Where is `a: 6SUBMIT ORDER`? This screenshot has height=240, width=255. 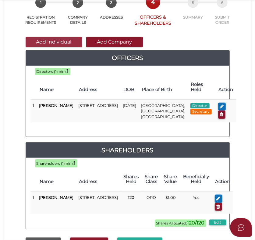 a: 6SUBMIT ORDER is located at coordinates (222, 14).